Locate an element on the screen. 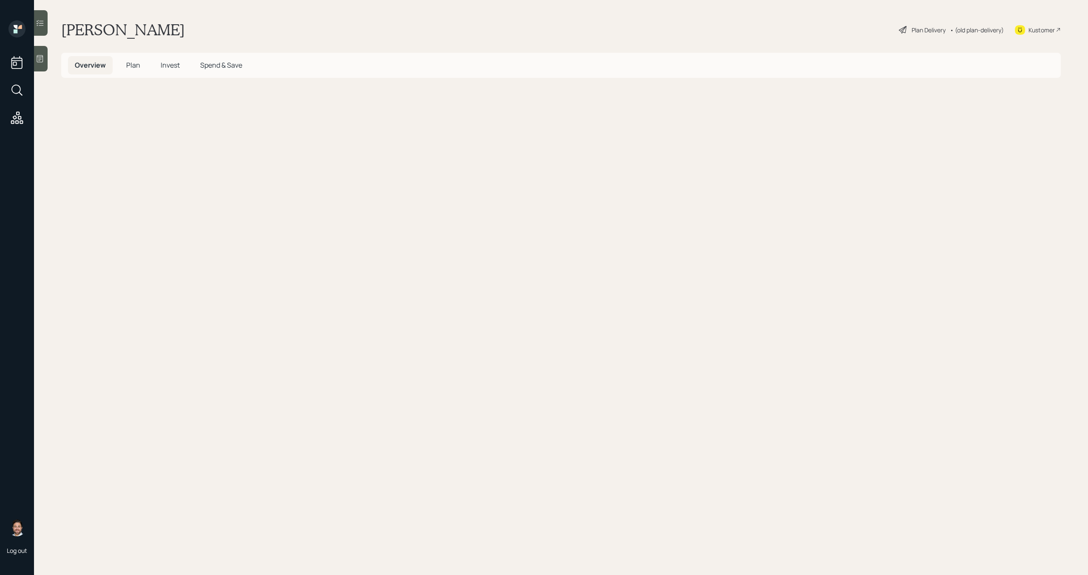 The width and height of the screenshot is (1088, 575). div: Log out is located at coordinates (17, 550).